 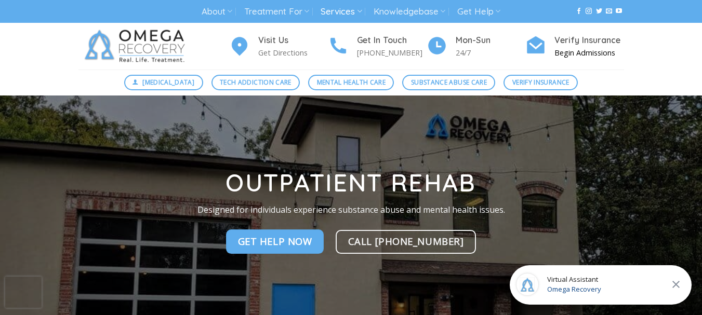 What do you see at coordinates (490, 41) in the screenshot?
I see `h4: Mon-Sun` at bounding box center [490, 41].